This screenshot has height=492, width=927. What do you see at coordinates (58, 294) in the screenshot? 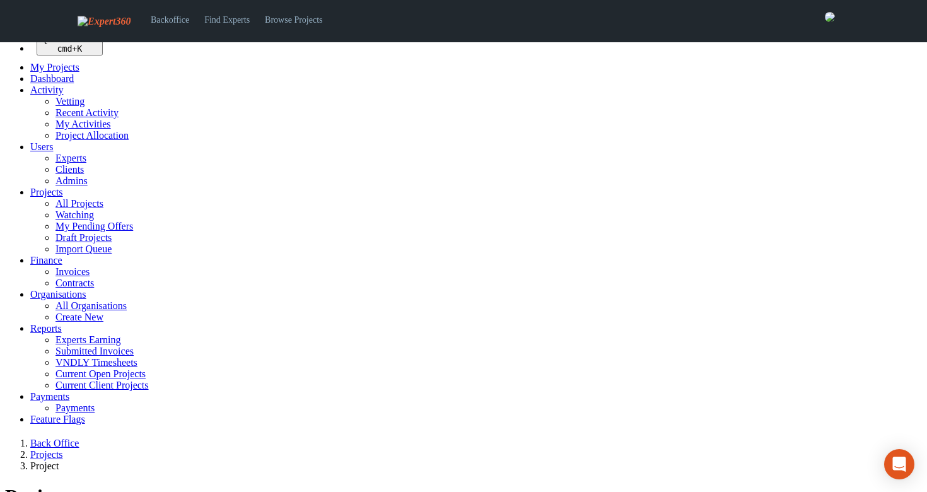
I see `a: Organisations` at bounding box center [58, 294].